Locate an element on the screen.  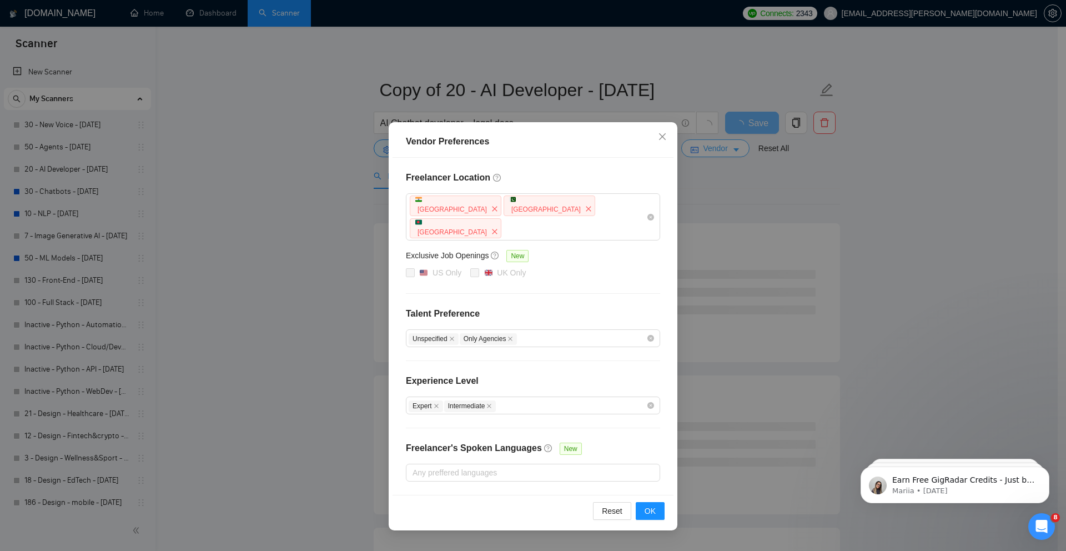
h4: Experience Level is located at coordinates (442, 381).